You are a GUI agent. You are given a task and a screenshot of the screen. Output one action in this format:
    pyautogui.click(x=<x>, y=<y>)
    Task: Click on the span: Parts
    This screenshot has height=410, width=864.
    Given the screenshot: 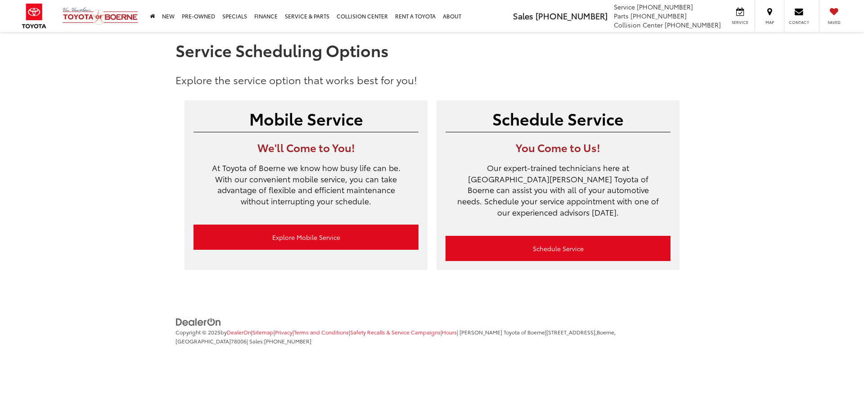 What is the action you would take?
    pyautogui.click(x=621, y=16)
    